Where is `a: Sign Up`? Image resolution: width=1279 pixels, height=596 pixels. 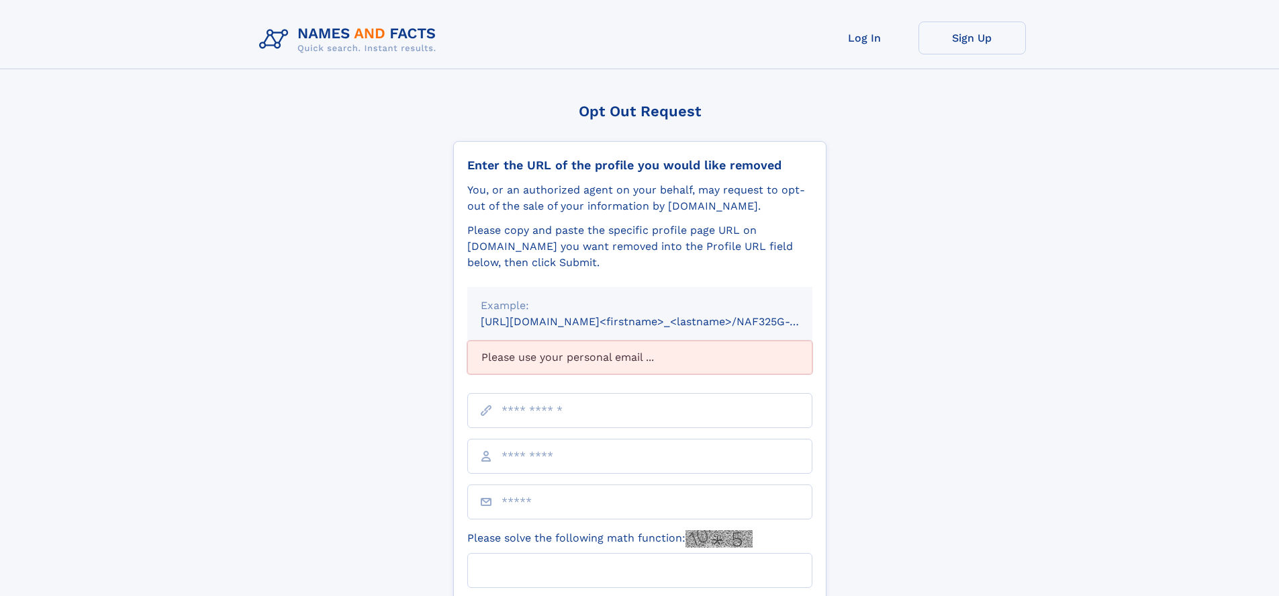 a: Sign Up is located at coordinates (972, 38).